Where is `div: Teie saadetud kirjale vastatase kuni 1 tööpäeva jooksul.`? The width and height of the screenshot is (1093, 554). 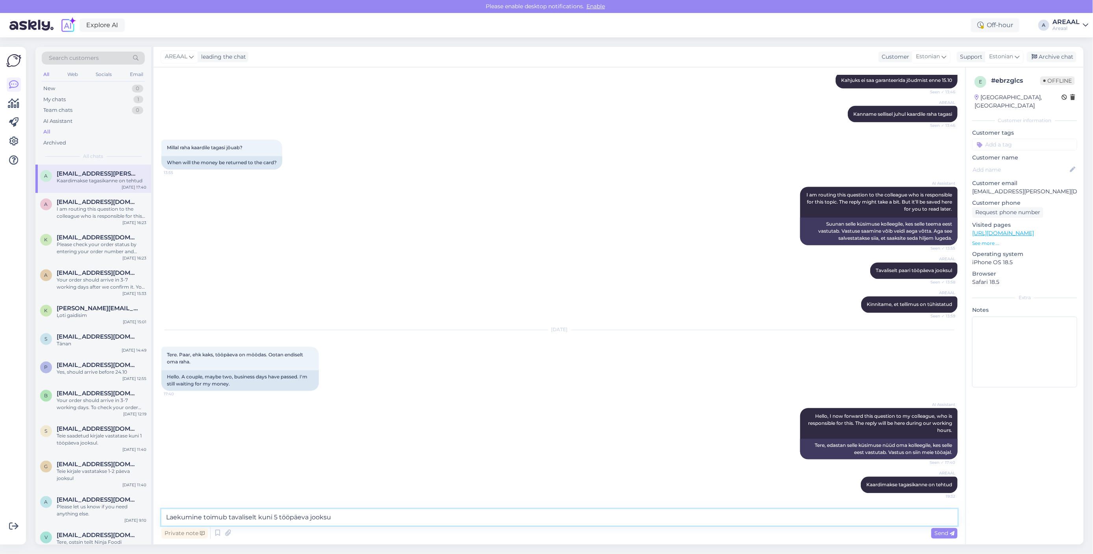
div: Teie saadetud kirjale vastatase kuni 1 tööpäeva jooksul. is located at coordinates (102, 439).